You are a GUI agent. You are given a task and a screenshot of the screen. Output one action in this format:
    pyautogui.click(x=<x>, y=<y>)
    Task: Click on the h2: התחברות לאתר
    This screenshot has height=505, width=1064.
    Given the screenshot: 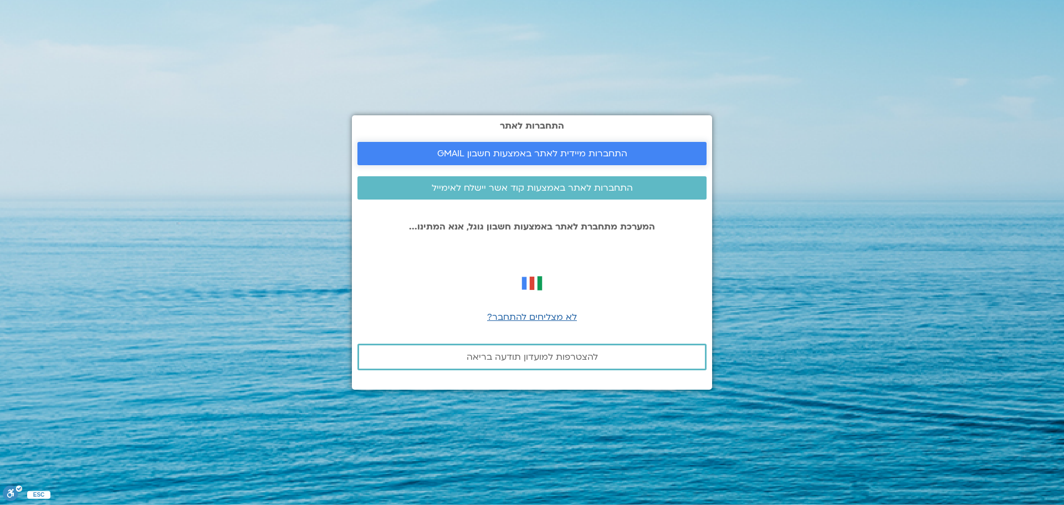 What is the action you would take?
    pyautogui.click(x=532, y=126)
    